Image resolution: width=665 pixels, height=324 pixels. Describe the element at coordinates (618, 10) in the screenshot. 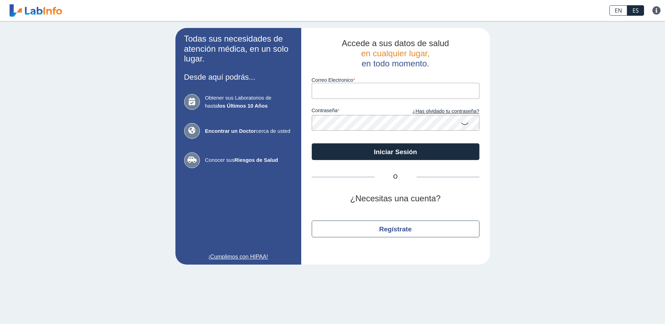

I see `a: EN` at that location.